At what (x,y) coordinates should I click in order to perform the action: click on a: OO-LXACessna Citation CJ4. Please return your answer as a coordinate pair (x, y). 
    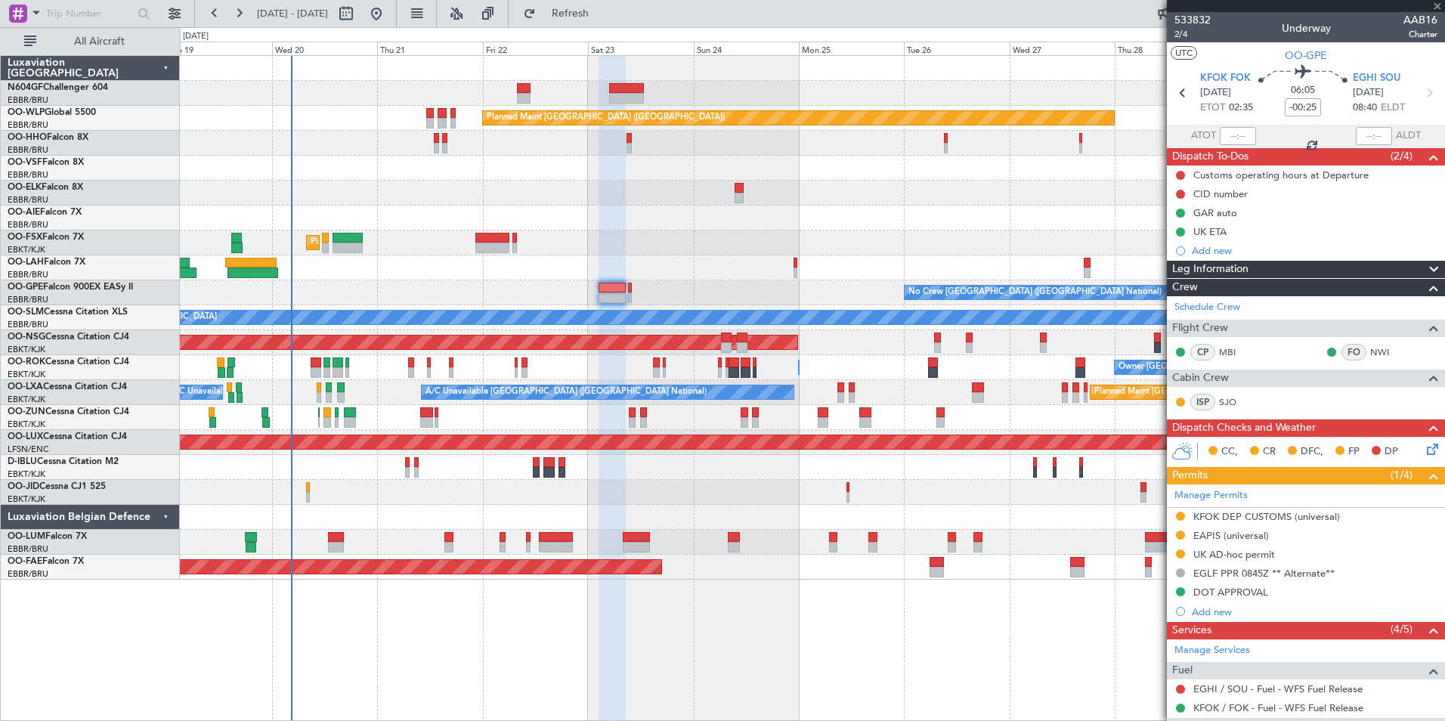
    Looking at the image, I should click on (67, 387).